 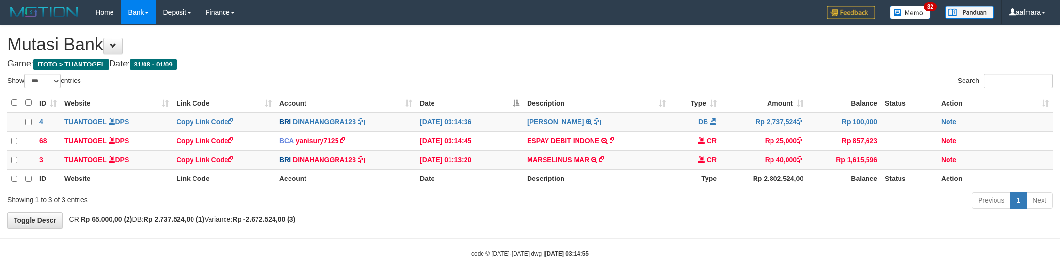 What do you see at coordinates (42, 81) in the screenshot?
I see `select: Showentries` at bounding box center [42, 81].